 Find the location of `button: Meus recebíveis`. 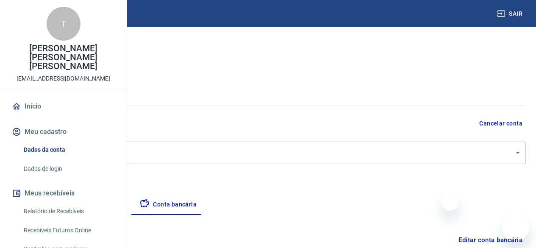

button: Meus recebíveis is located at coordinates (63, 193).